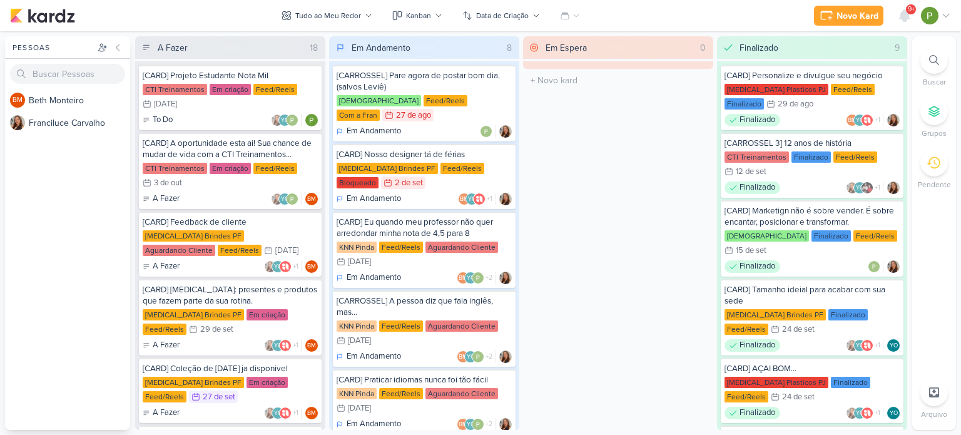 The width and height of the screenshot is (961, 435). I want to click on div: Colaboradores: Franciluce Carvalho, Yasmin Oliveira, Paloma Paixão Designer, so click(286, 199).